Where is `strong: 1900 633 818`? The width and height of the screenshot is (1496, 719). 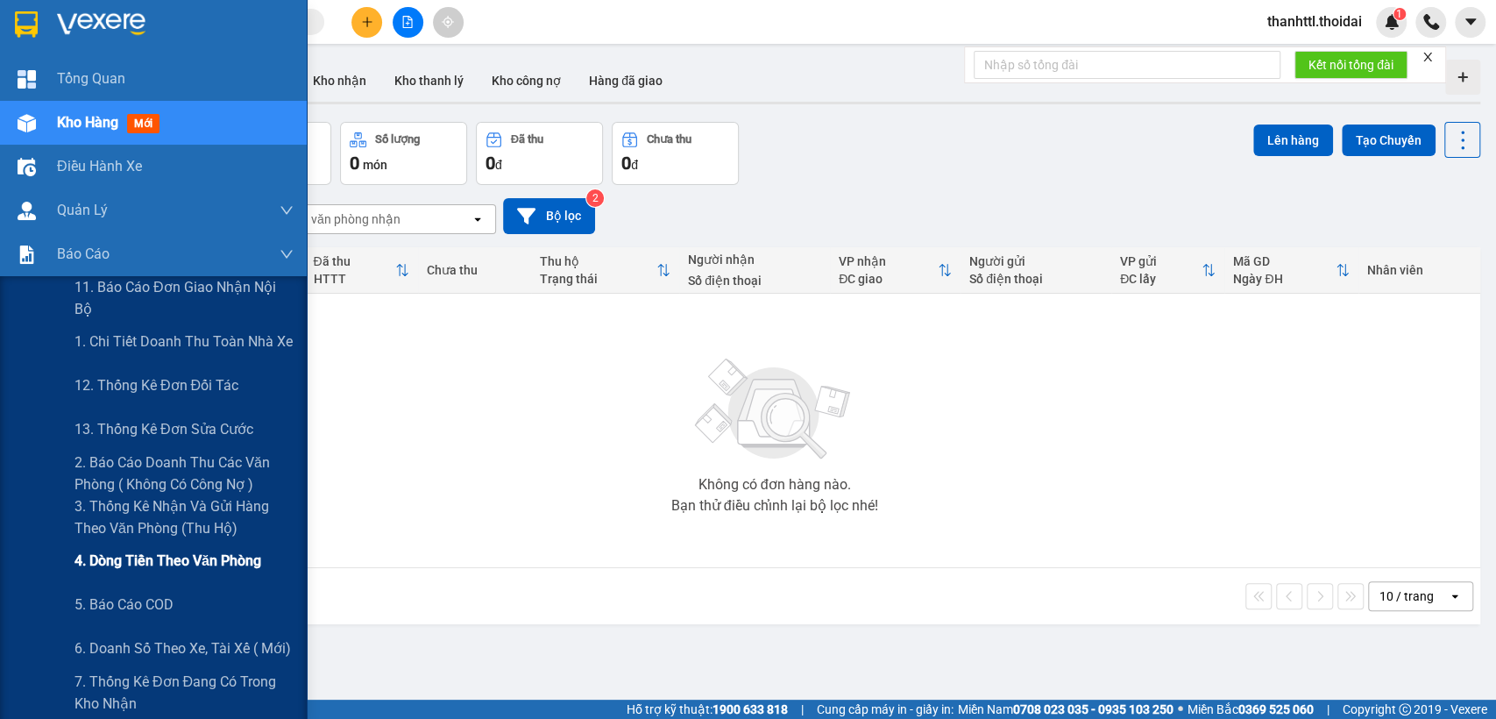 strong: 1900 633 818 is located at coordinates (750, 709).